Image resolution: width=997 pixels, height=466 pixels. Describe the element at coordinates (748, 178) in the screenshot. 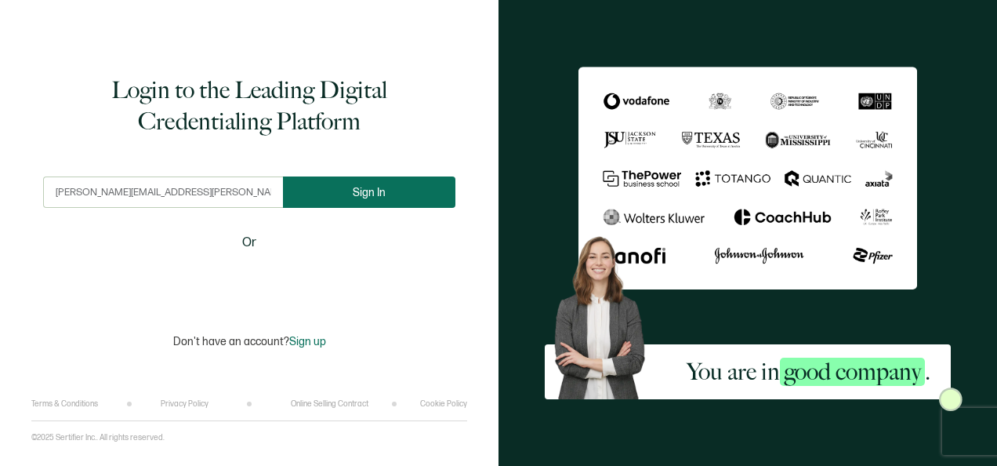

I see `img: Sertifier Login - You are in <span class="strong-h">good company</span>.` at that location.